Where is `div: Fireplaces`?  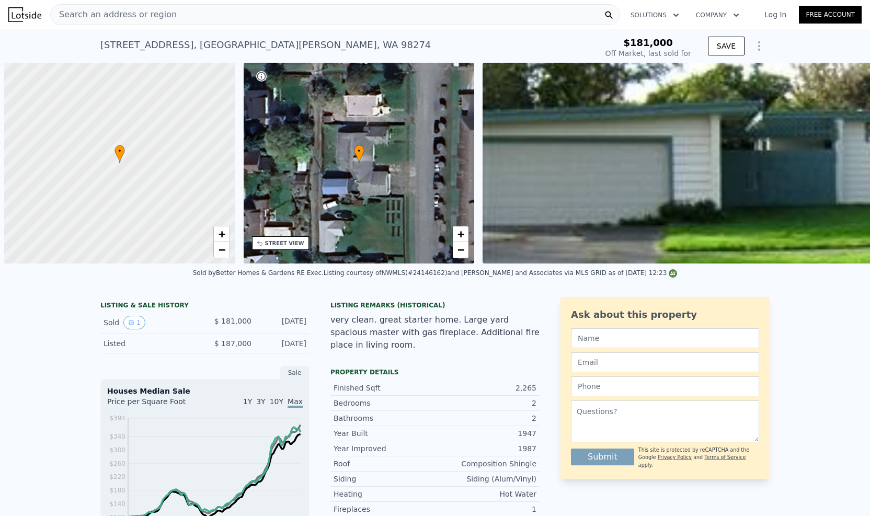
div: Fireplaces is located at coordinates (384, 509).